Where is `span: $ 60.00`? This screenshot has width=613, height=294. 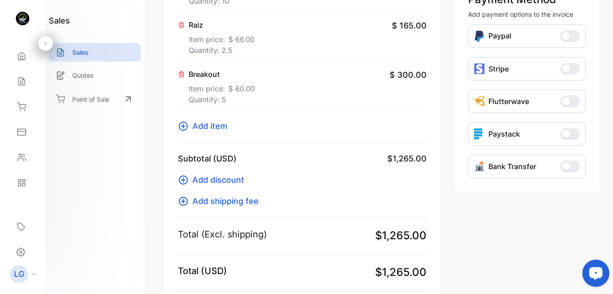 span: $ 60.00 is located at coordinates (242, 89).